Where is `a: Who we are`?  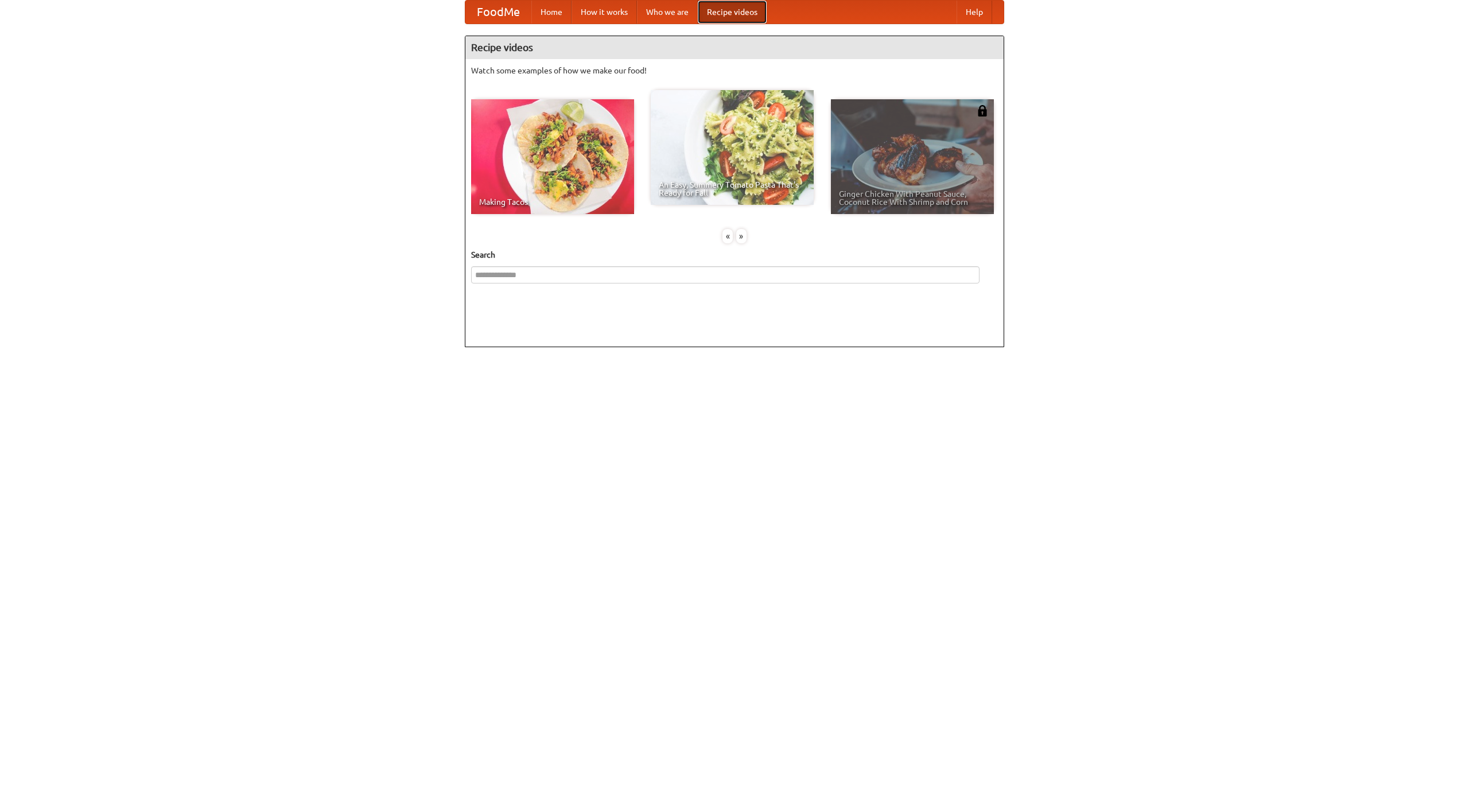 a: Who we are is located at coordinates (667, 12).